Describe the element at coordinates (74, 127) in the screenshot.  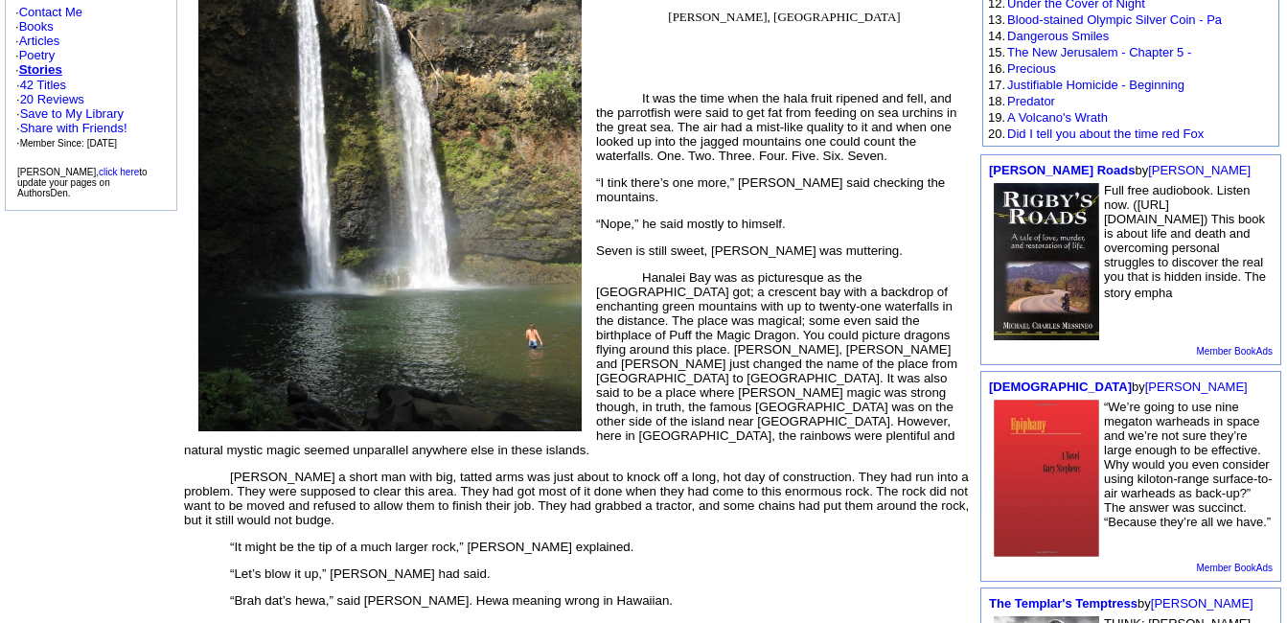
I see `a: Share with Friends!` at that location.